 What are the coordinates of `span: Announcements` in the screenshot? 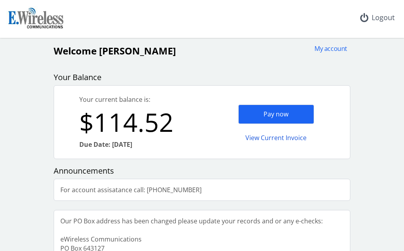 It's located at (84, 170).